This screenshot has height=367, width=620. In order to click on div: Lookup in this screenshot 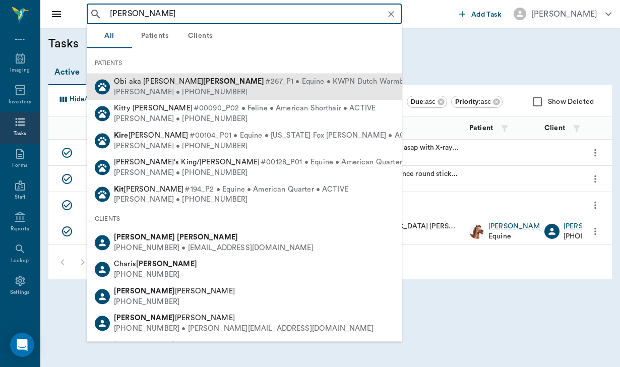, I will do `click(20, 261)`.